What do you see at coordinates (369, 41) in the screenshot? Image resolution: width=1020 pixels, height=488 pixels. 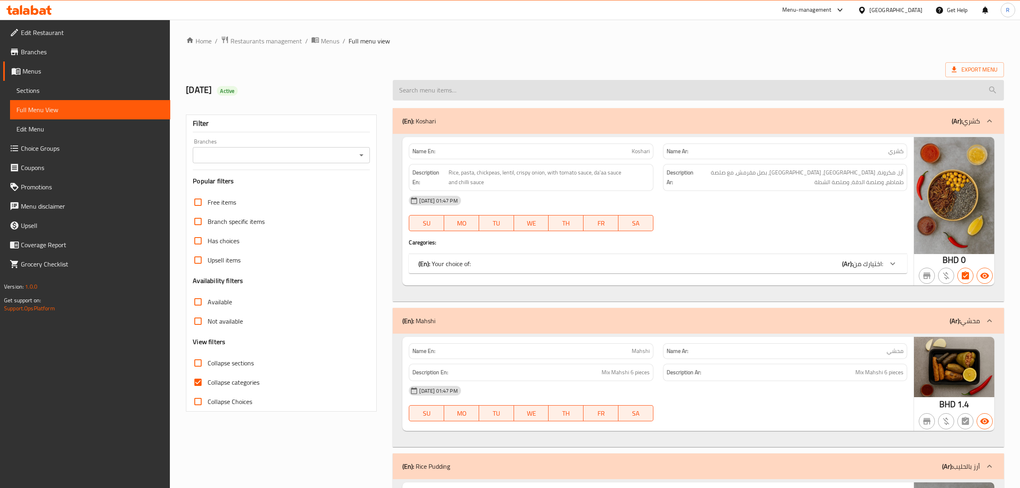 I see `span: Full menu view` at bounding box center [369, 41].